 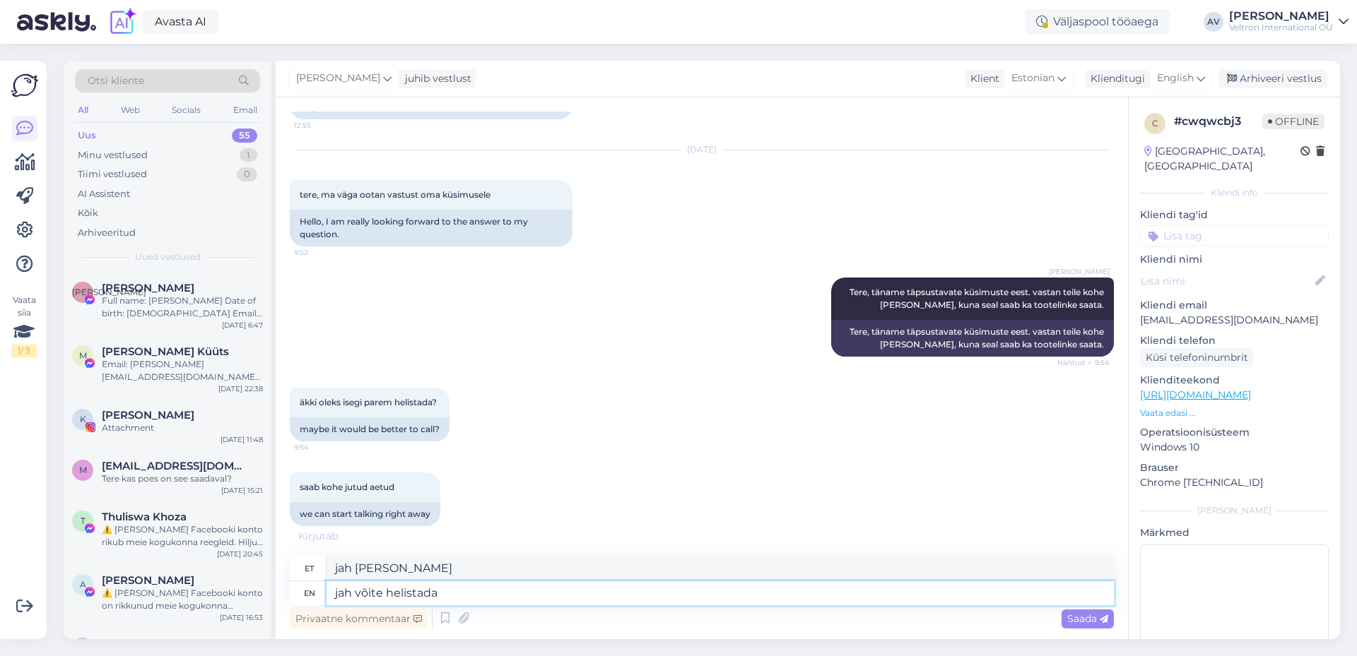 I want to click on span: Estonian, so click(x=1032, y=78).